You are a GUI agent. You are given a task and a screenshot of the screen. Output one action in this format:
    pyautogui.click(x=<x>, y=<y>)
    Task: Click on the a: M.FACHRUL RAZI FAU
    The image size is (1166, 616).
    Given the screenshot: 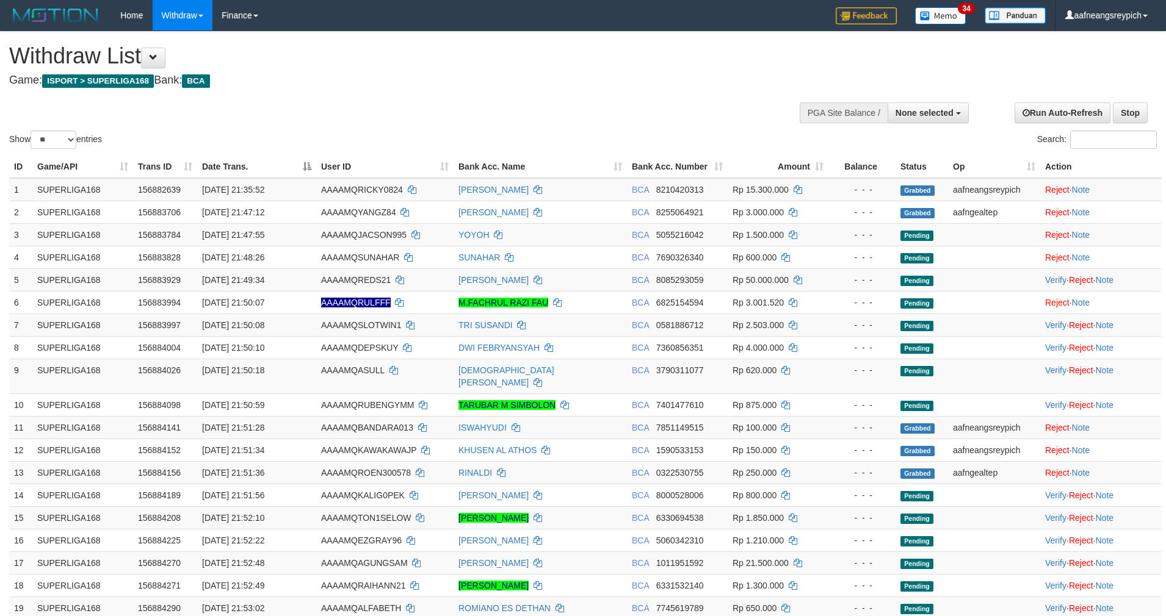 What is the action you would take?
    pyautogui.click(x=503, y=303)
    